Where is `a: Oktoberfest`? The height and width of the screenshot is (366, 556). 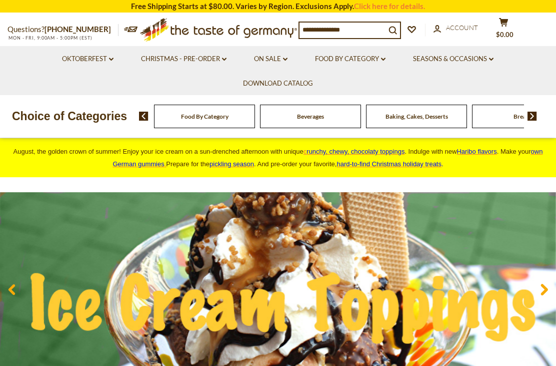
a: Oktoberfest is located at coordinates (88, 59).